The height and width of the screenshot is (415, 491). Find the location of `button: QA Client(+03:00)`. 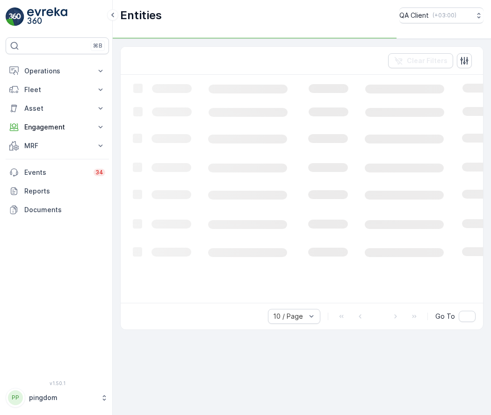

button: QA Client(+03:00) is located at coordinates (441, 15).